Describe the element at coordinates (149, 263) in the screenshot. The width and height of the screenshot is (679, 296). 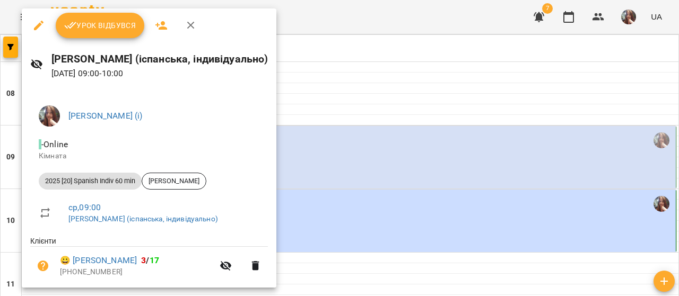
I see `ul: Клієнти` at that location.